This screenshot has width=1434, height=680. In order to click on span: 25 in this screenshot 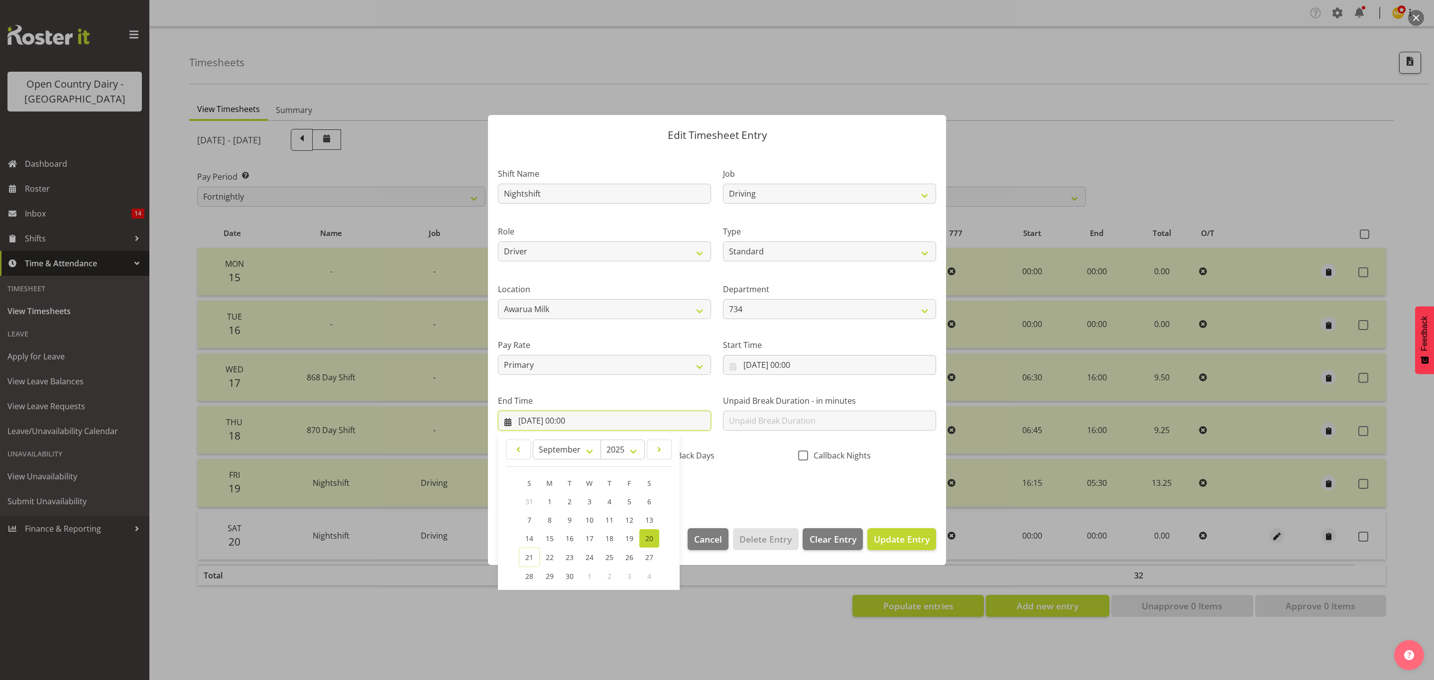, I will do `click(609, 557)`.